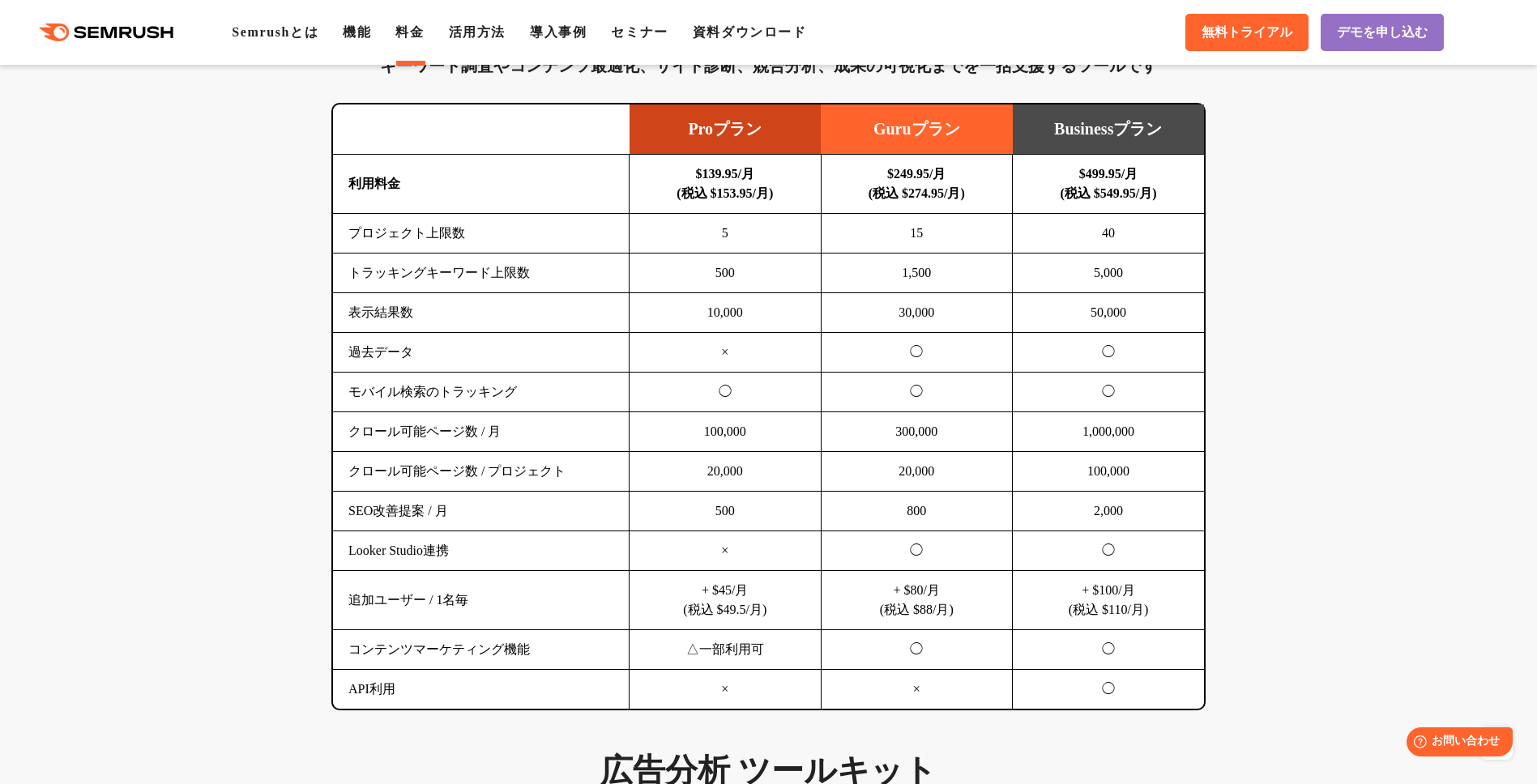 This screenshot has width=1537, height=784. I want to click on a: Semrushとは, so click(275, 32).